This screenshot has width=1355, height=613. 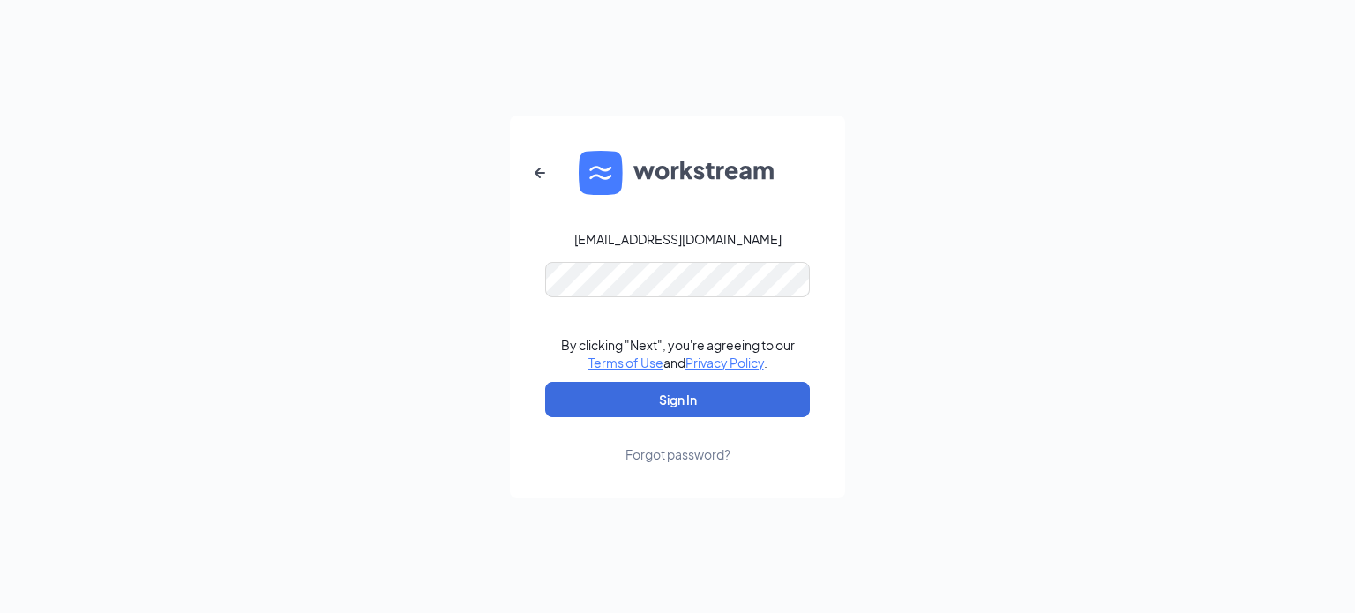 I want to click on a: Terms of Use, so click(x=626, y=363).